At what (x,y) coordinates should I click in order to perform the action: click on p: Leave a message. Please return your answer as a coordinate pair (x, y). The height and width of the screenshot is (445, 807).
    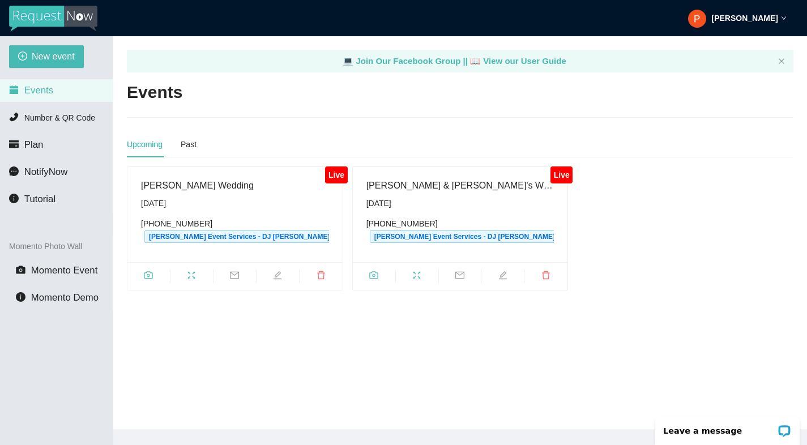
    Looking at the image, I should click on (72, 22).